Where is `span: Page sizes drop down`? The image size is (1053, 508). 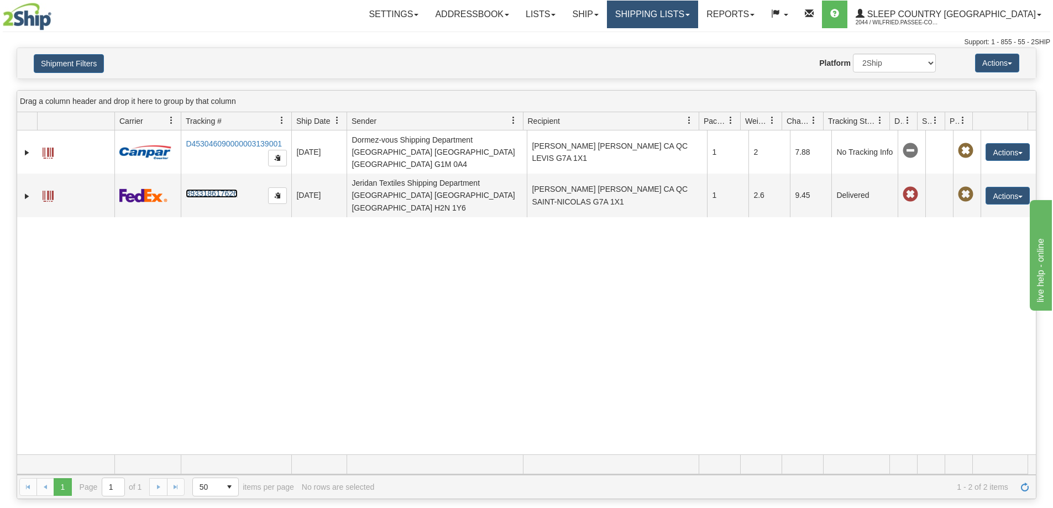
span: Page sizes drop down is located at coordinates (216, 487).